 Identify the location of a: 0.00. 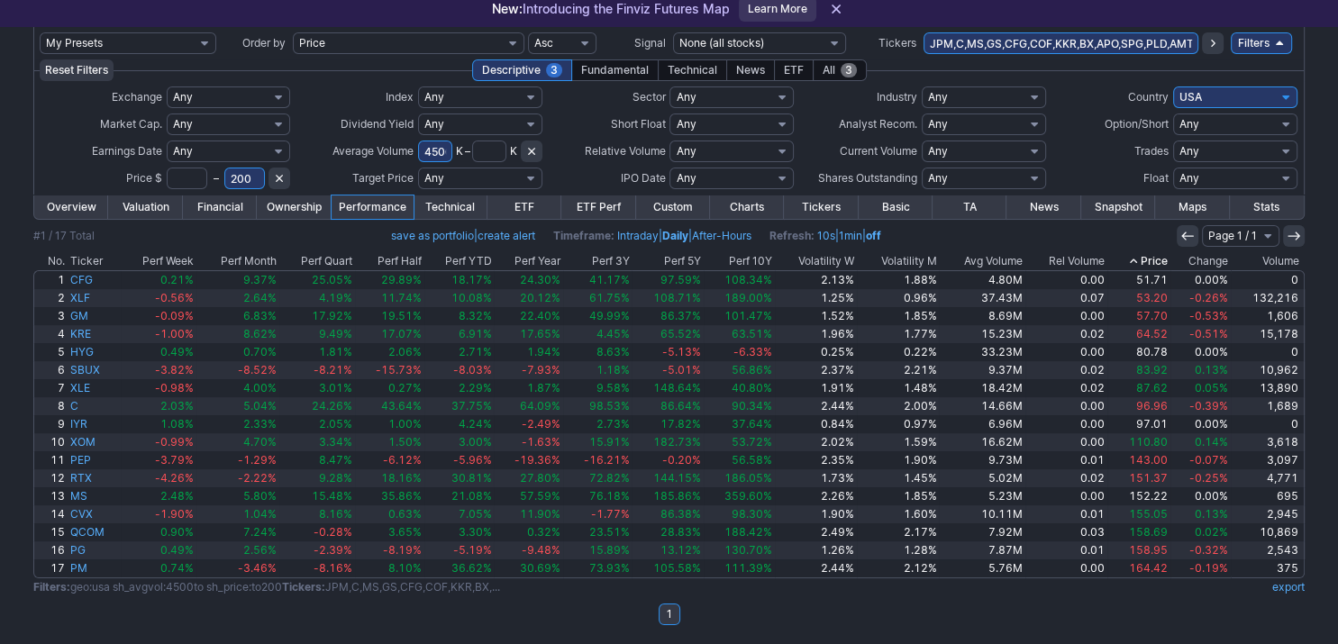
(1066, 406).